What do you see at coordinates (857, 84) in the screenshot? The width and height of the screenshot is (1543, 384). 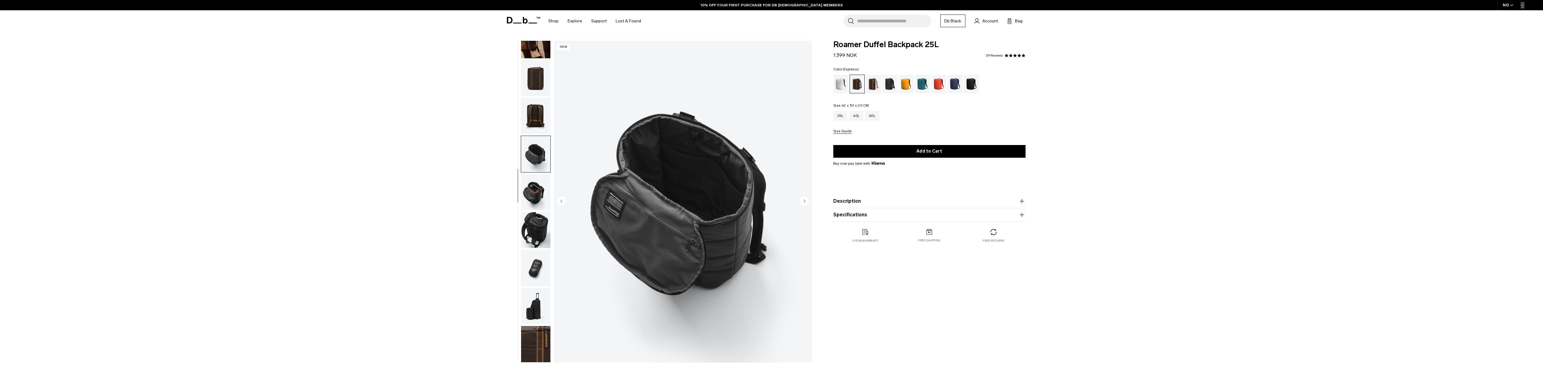 I see `a: Espresso` at bounding box center [857, 84].